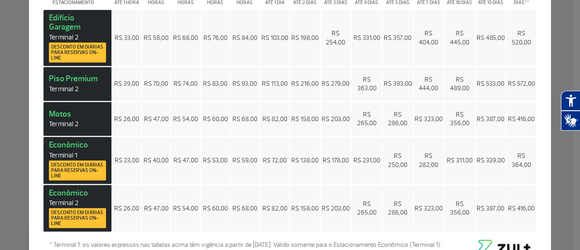 The height and width of the screenshot is (250, 580). I want to click on span: R$ 58,00, so click(156, 37).